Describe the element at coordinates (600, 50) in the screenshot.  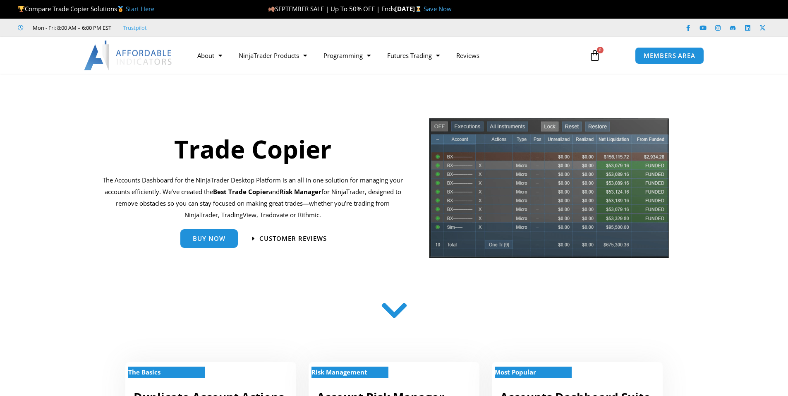
I see `span: 0` at that location.